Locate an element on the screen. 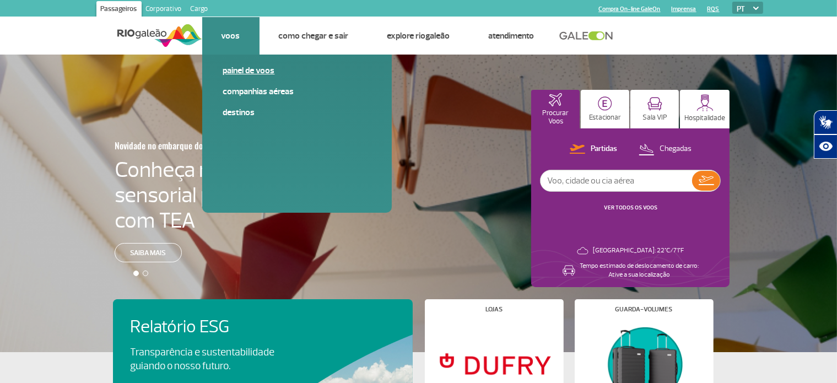 Image resolution: width=837 pixels, height=383 pixels. a: Cargo is located at coordinates (200, 10).